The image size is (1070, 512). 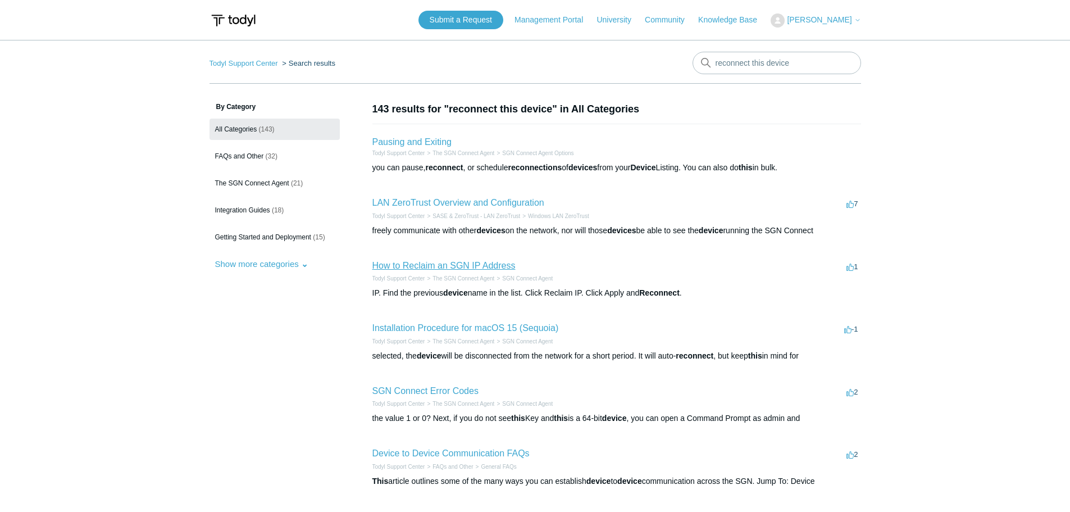 What do you see at coordinates (538, 153) in the screenshot?
I see `a: SGN Connect Agent Options` at bounding box center [538, 153].